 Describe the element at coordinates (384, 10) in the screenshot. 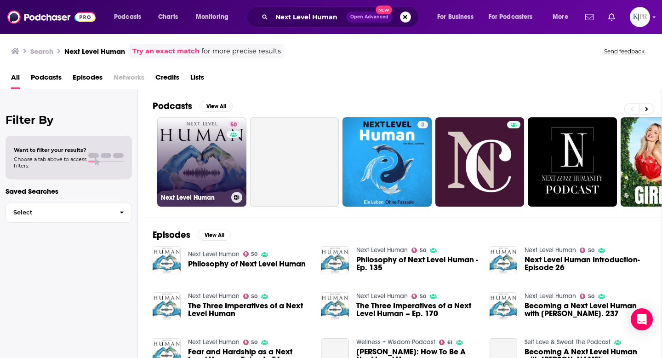

I see `span: New` at that location.